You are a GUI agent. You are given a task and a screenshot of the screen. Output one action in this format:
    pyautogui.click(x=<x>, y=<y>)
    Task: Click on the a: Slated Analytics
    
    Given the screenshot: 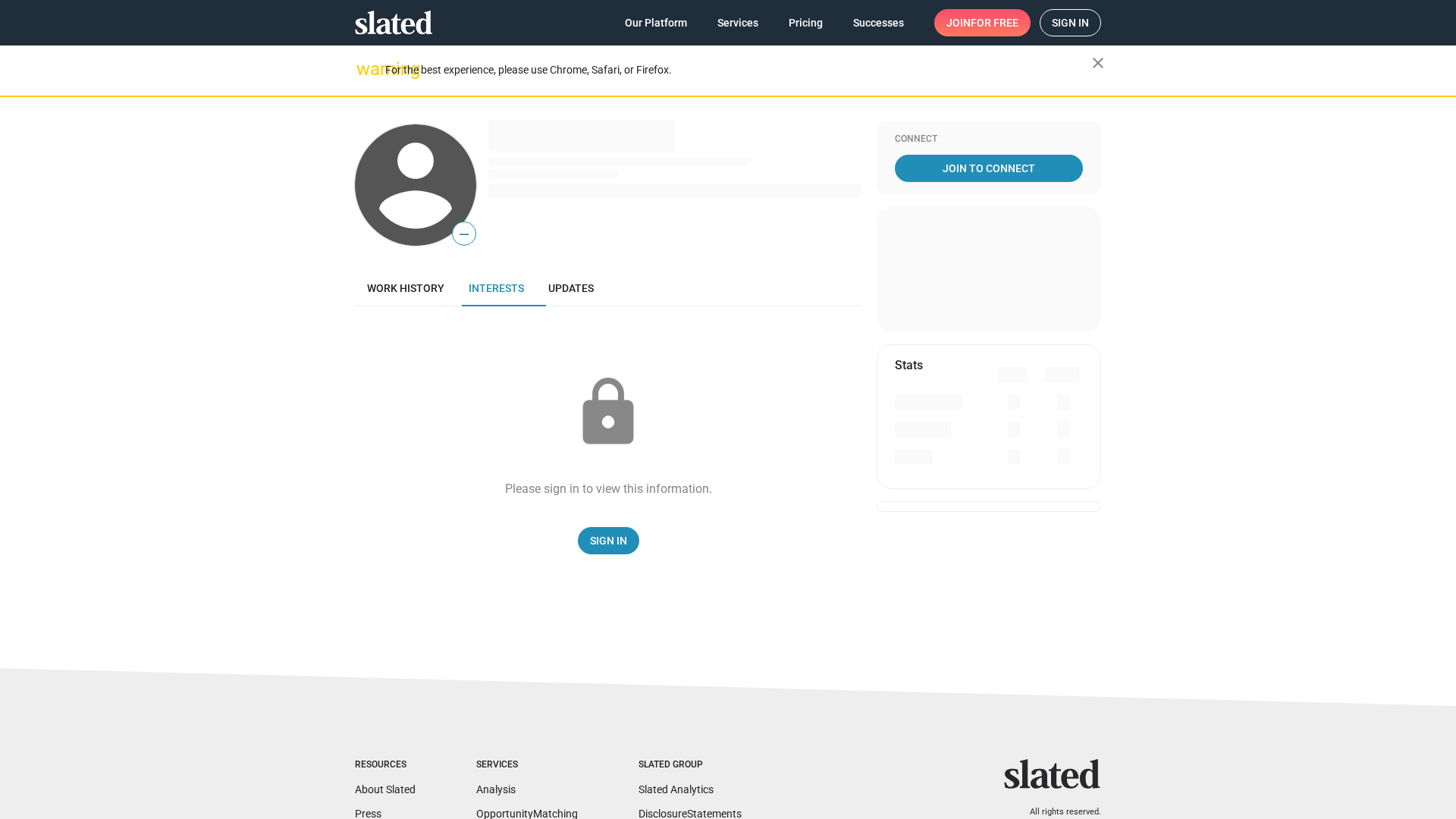 What is the action you would take?
    pyautogui.click(x=675, y=790)
    